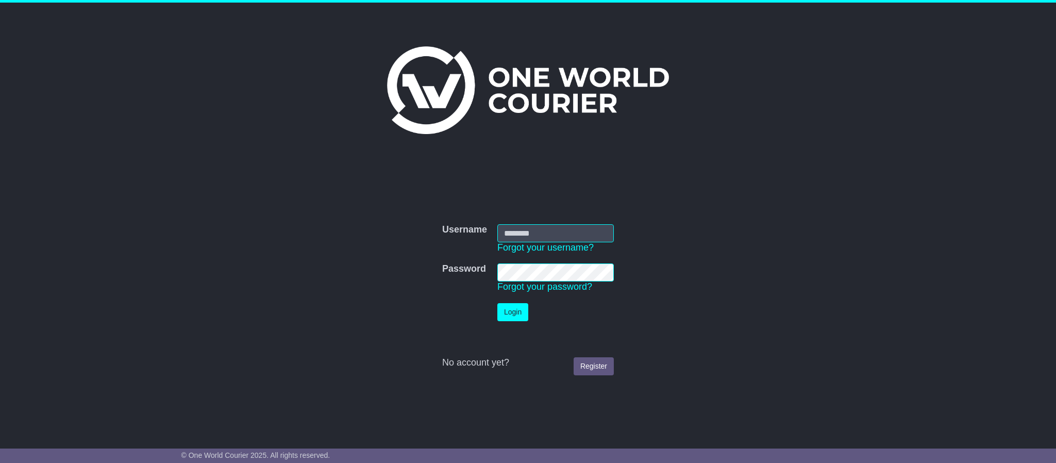 The height and width of the screenshot is (463, 1056). I want to click on span: © One World Courier 2025. All rights reserved., so click(256, 455).